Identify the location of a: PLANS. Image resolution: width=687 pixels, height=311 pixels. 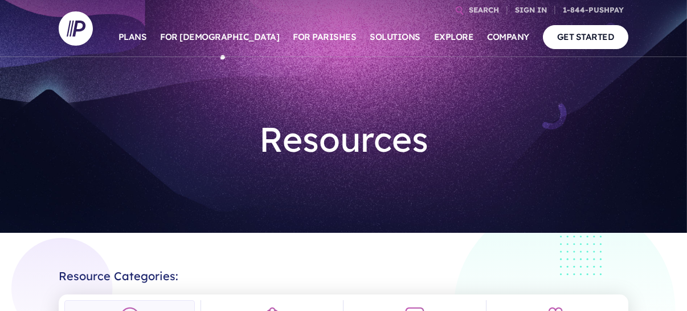
(133, 37).